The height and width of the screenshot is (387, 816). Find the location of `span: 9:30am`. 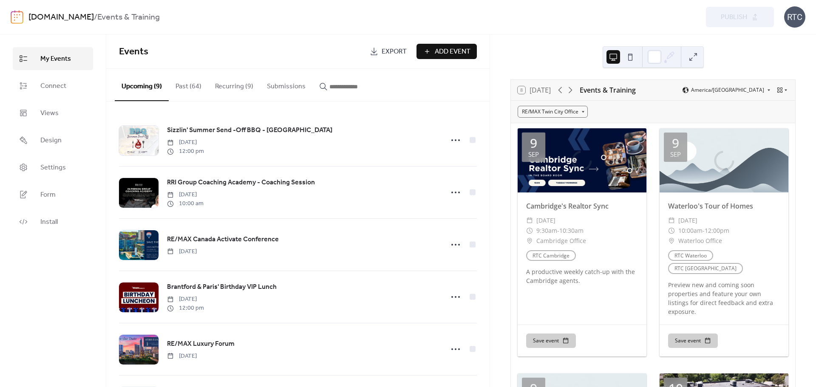

span: 9:30am is located at coordinates (547, 231).